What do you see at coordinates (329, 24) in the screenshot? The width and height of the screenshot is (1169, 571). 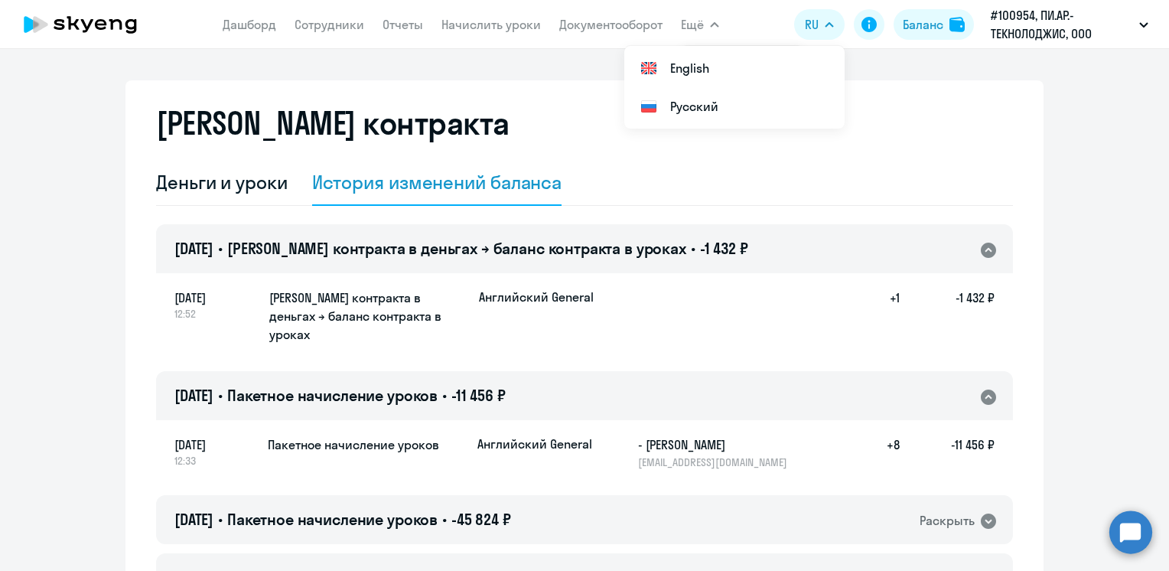 I see `a: Сотрудники` at bounding box center [329, 24].